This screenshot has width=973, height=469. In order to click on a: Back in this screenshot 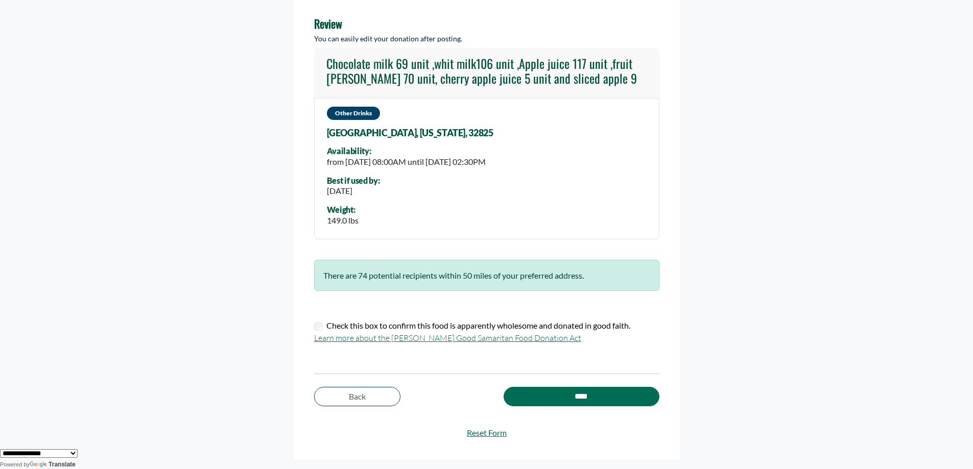, I will do `click(357, 397)`.